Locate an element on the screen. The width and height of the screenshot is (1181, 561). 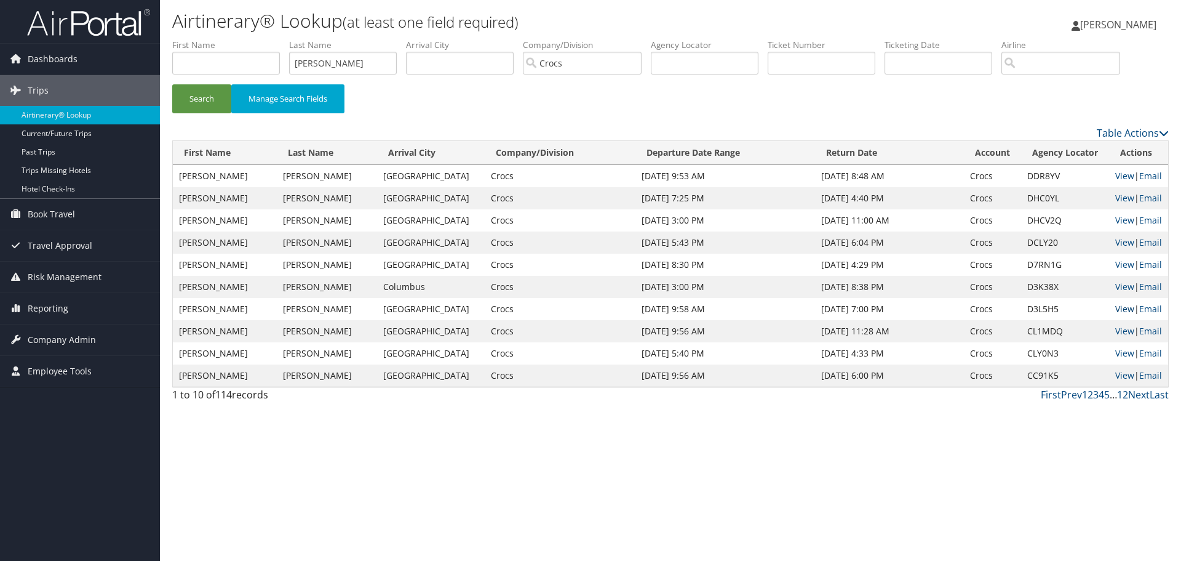
h1: Airtinerary® Lookup is located at coordinates (505, 21).